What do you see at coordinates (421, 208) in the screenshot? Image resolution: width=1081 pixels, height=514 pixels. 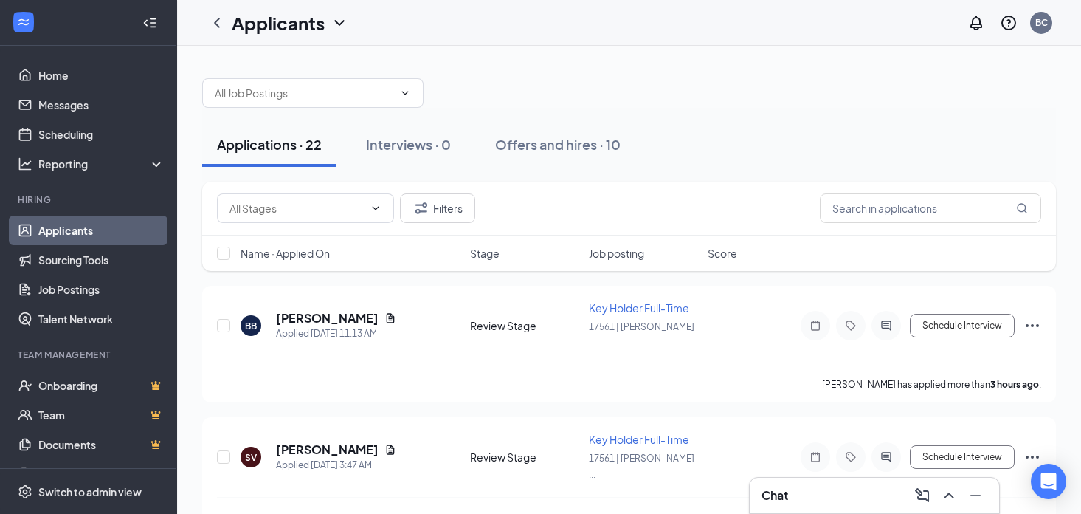 I see `svg: Filter` at bounding box center [421, 208].